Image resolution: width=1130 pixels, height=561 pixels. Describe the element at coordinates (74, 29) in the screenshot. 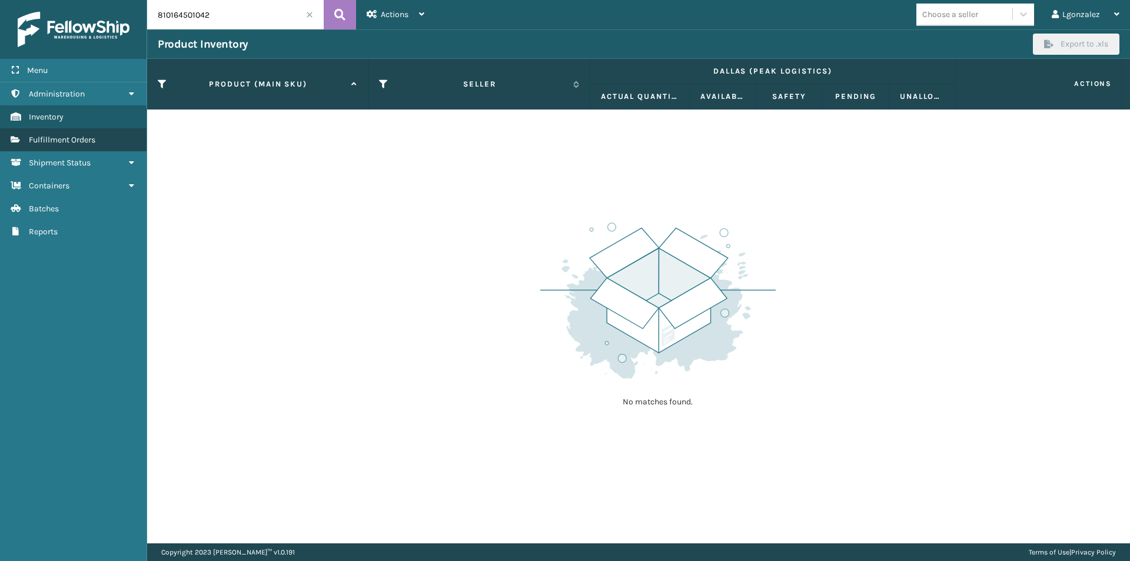

I see `img: logo` at that location.